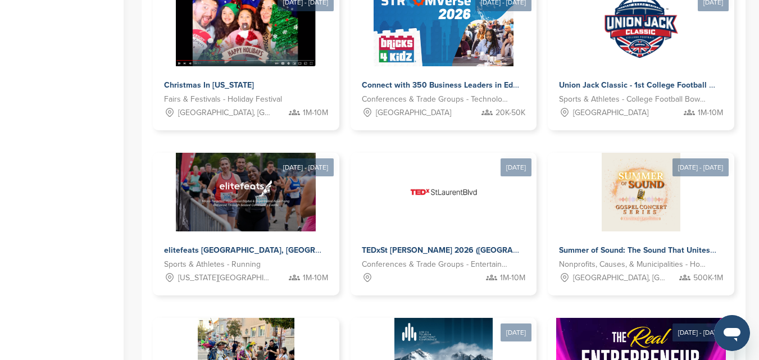  I want to click on span: Conferences & Trade Groups - Entertainment, so click(435, 265).